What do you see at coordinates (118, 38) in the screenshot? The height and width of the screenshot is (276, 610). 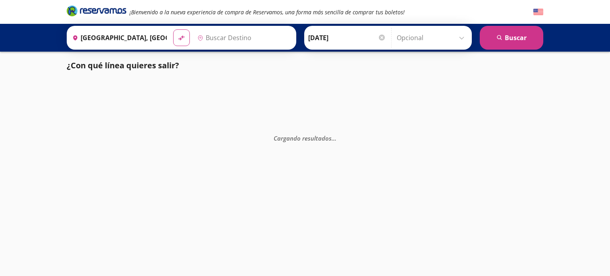 I see `input: Buscar Origen` at bounding box center [118, 38].